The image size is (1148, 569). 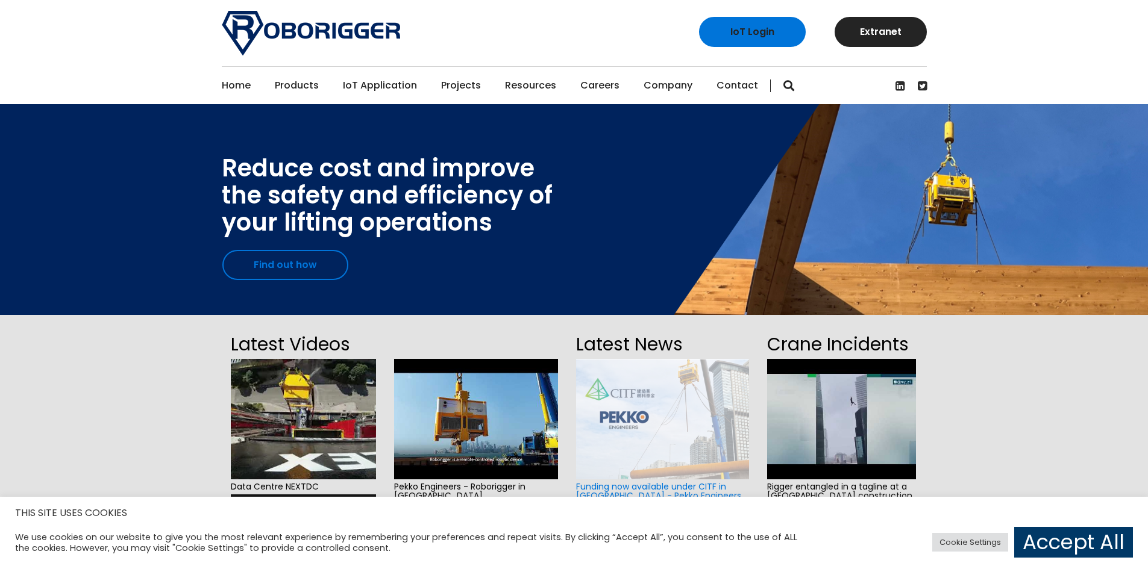 What do you see at coordinates (880, 32) in the screenshot?
I see `a: Extranet` at bounding box center [880, 32].